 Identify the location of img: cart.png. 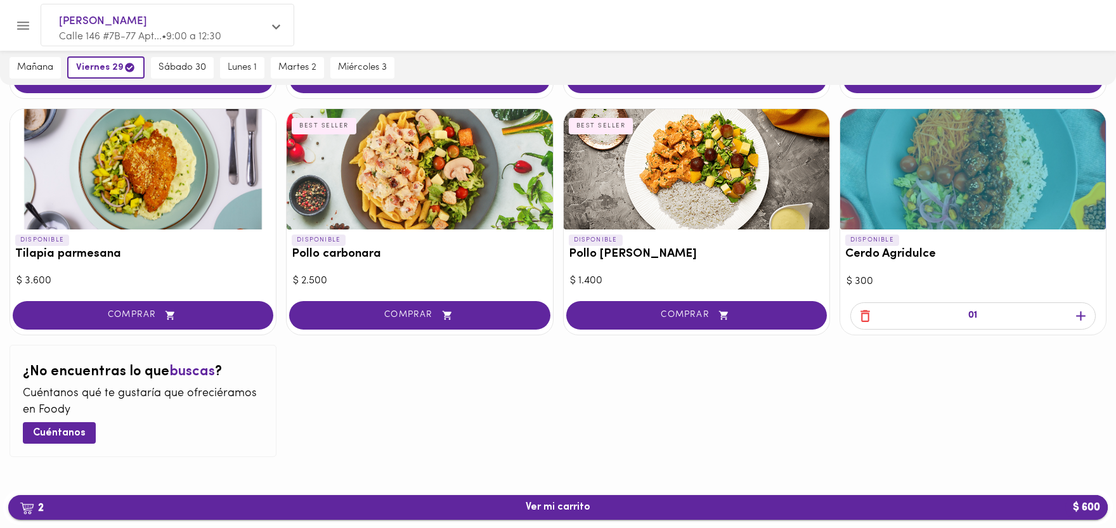
(27, 508).